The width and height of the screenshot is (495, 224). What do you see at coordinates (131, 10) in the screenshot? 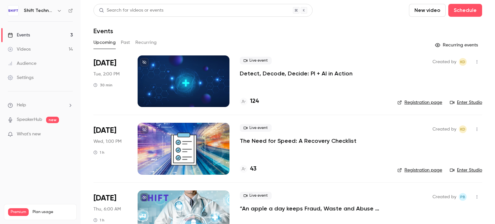
I see `div: Search for videos or events` at bounding box center [131, 10].